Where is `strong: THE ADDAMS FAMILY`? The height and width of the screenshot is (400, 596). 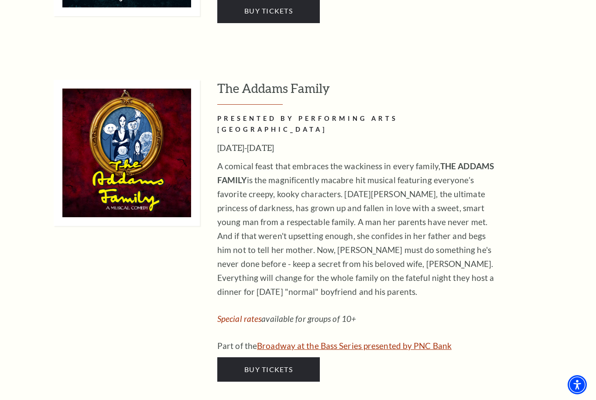 strong: THE ADDAMS FAMILY is located at coordinates (355, 173).